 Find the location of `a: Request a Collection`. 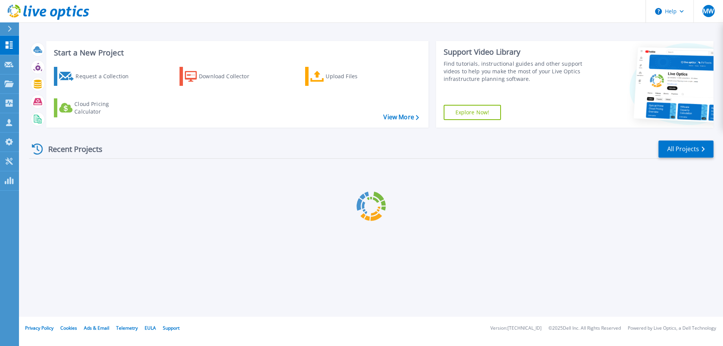

a: Request a Collection is located at coordinates (96, 76).